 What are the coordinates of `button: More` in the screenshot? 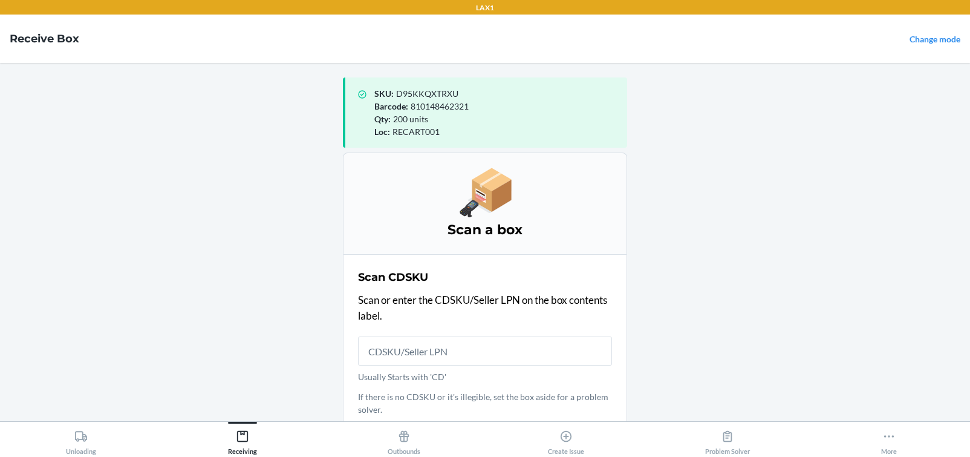 It's located at (889, 438).